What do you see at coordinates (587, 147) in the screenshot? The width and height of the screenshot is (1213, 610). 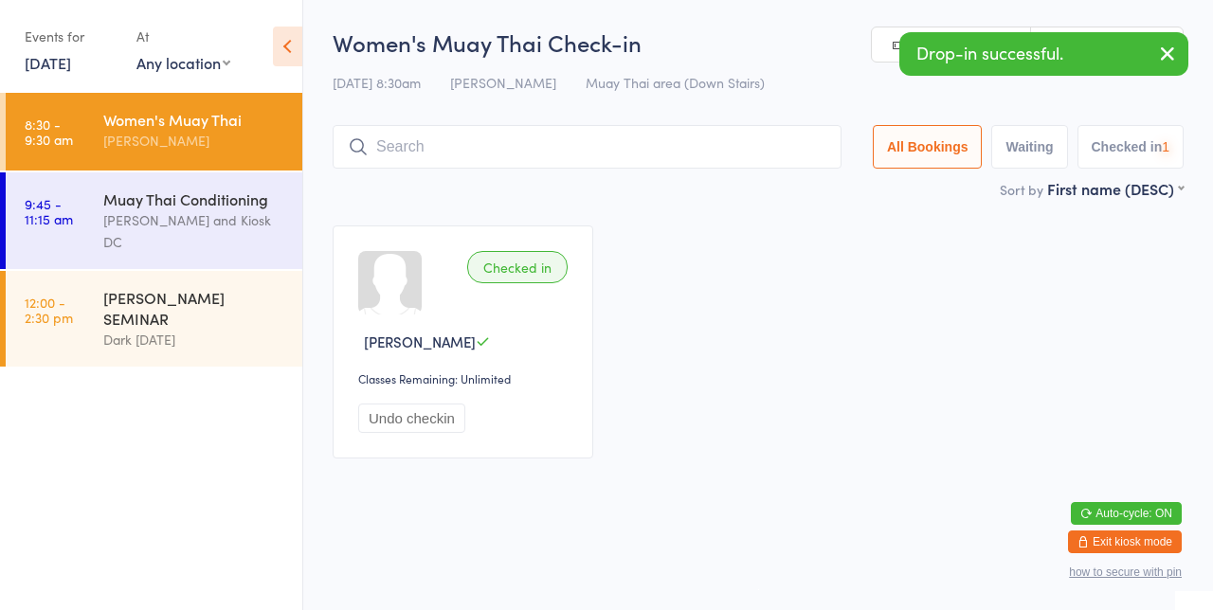 I see `input: Search` at bounding box center [587, 147].